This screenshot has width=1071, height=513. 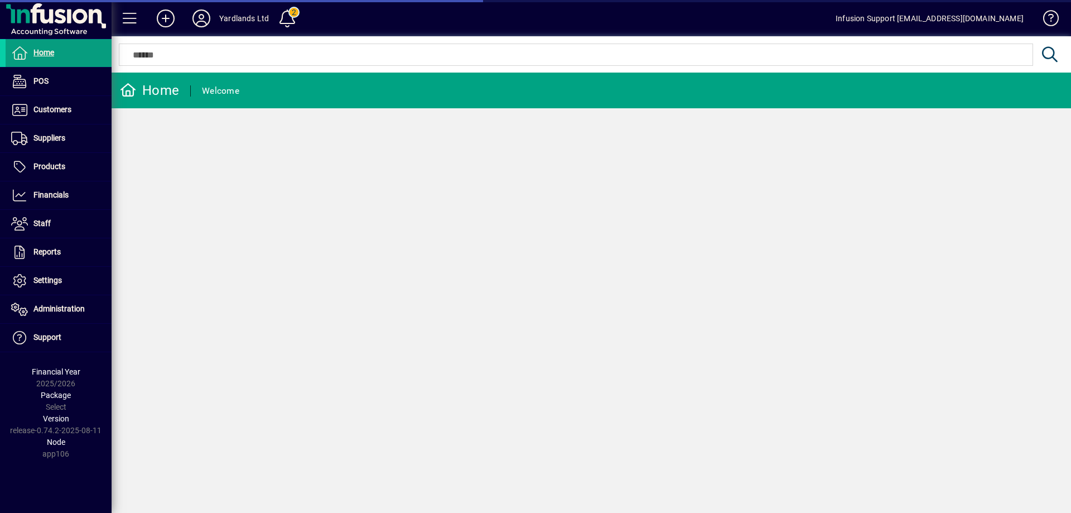 I want to click on a: POS, so click(x=59, y=81).